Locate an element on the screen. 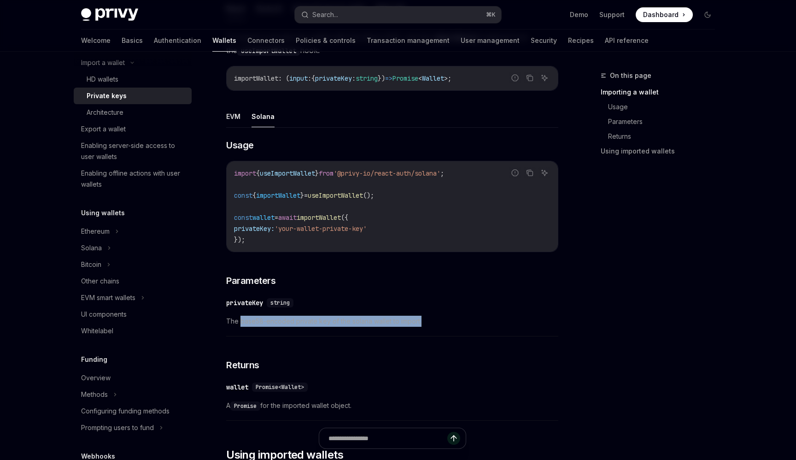 Image resolution: width=796 pixels, height=460 pixels. span: Parameters is located at coordinates (251, 281).